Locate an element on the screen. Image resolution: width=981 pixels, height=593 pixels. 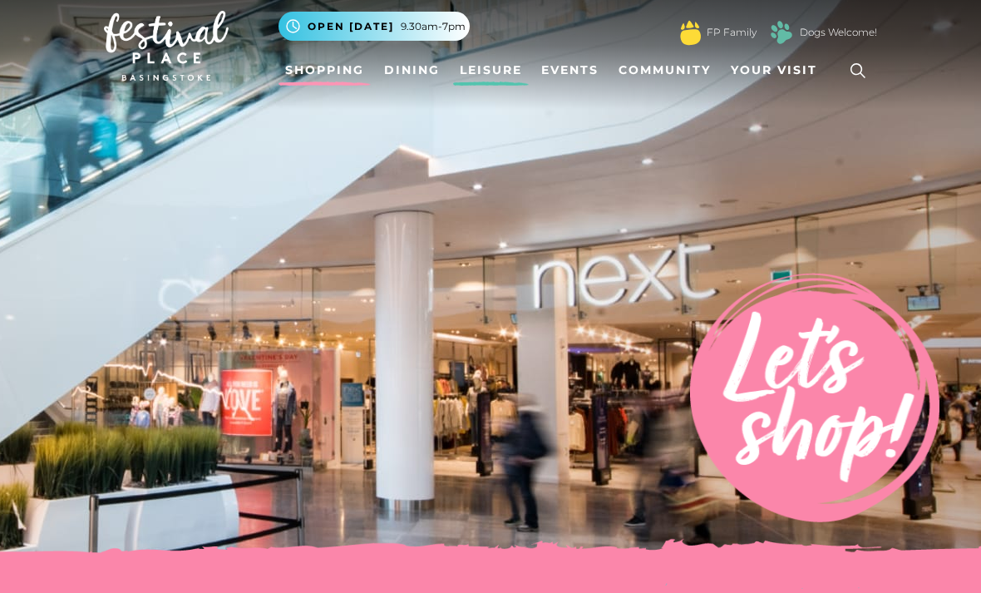
a: Leisure is located at coordinates (491, 70).